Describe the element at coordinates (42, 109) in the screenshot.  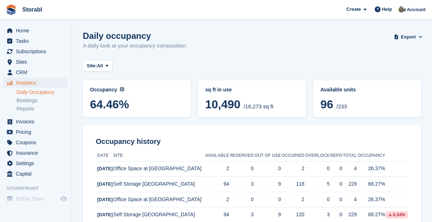
I see `a: Reports` at that location.